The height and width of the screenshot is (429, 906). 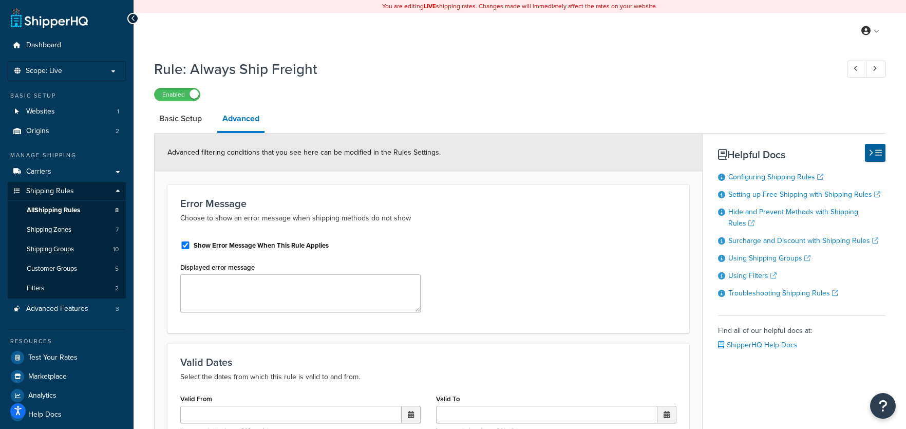 I want to click on li: Shipping Zones, so click(x=67, y=230).